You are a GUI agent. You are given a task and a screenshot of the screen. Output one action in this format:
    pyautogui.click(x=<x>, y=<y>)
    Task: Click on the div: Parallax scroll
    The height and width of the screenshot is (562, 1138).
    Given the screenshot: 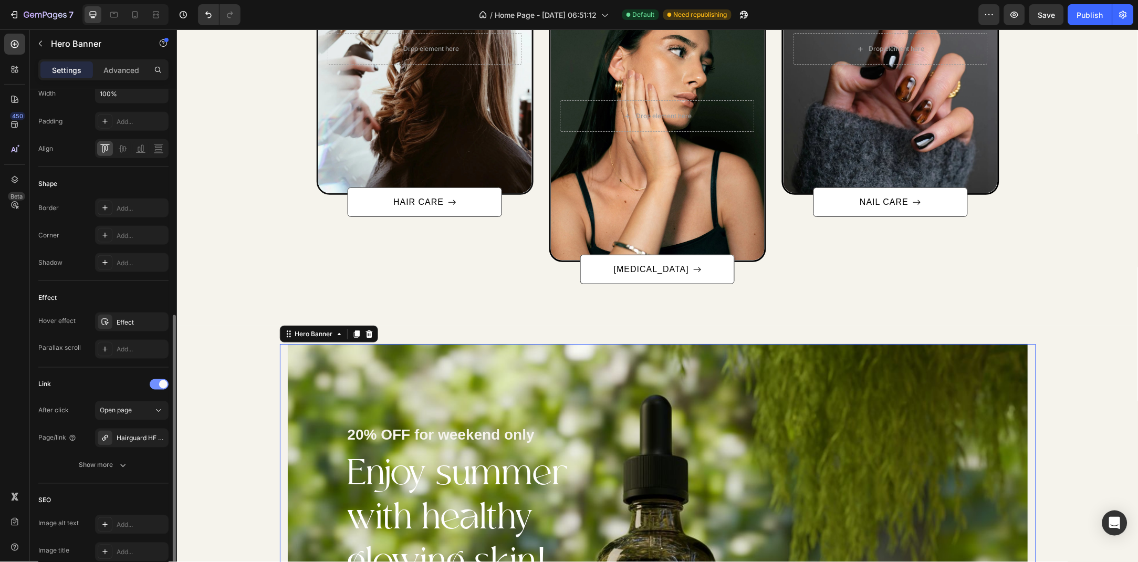 What is the action you would take?
    pyautogui.click(x=59, y=348)
    